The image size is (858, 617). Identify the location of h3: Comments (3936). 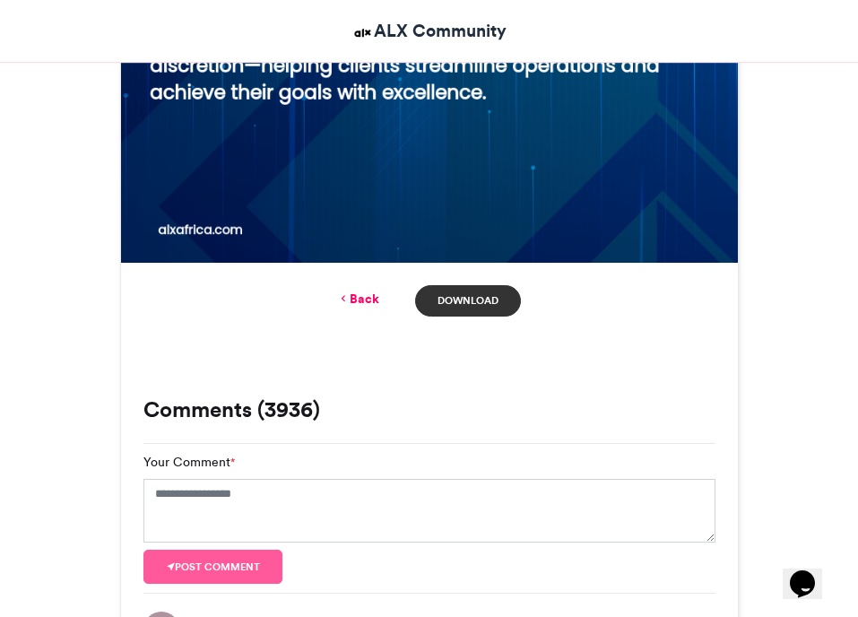
(429, 410).